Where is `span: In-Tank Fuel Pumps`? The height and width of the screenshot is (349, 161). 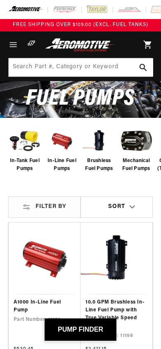 span: In-Tank Fuel Pumps is located at coordinates (25, 165).